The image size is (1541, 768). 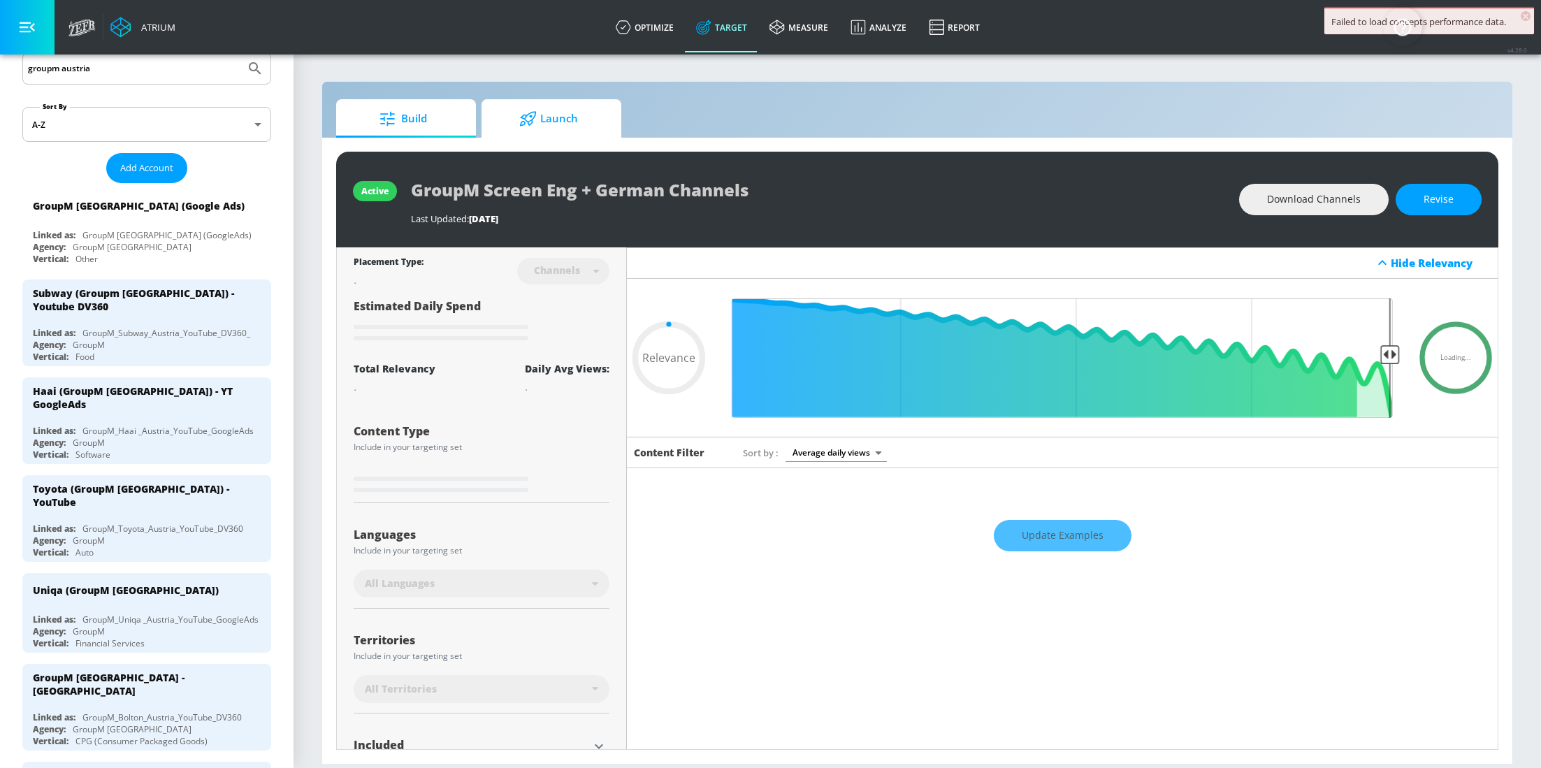 I want to click on div: Average daily views, so click(x=836, y=452).